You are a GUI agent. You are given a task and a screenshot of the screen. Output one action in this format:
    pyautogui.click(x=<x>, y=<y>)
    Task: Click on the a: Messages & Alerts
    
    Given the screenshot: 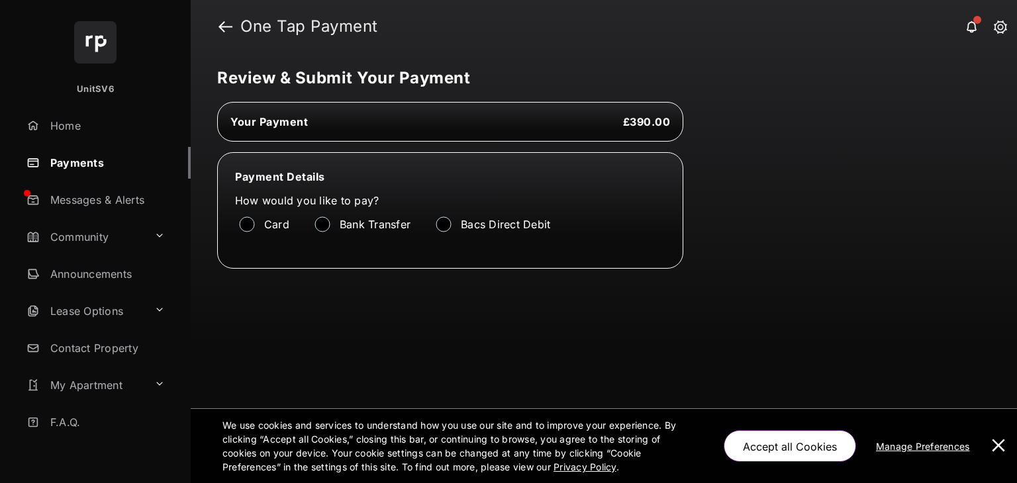 What is the action you would take?
    pyautogui.click(x=106, y=200)
    